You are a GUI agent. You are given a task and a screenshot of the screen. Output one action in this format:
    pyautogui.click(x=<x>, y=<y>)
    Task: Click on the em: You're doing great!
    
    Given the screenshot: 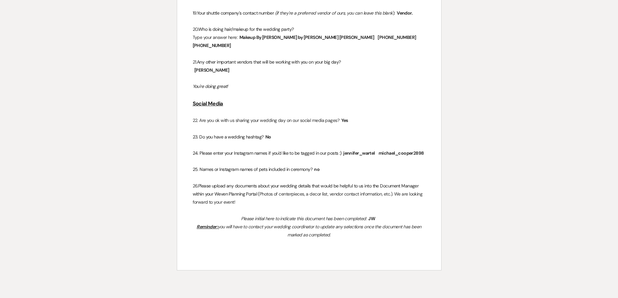 What is the action you would take?
    pyautogui.click(x=210, y=86)
    